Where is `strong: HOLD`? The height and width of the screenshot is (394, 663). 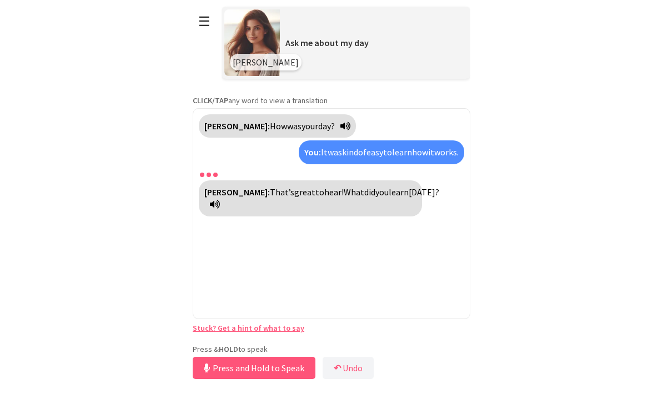 strong: HOLD is located at coordinates (228, 349).